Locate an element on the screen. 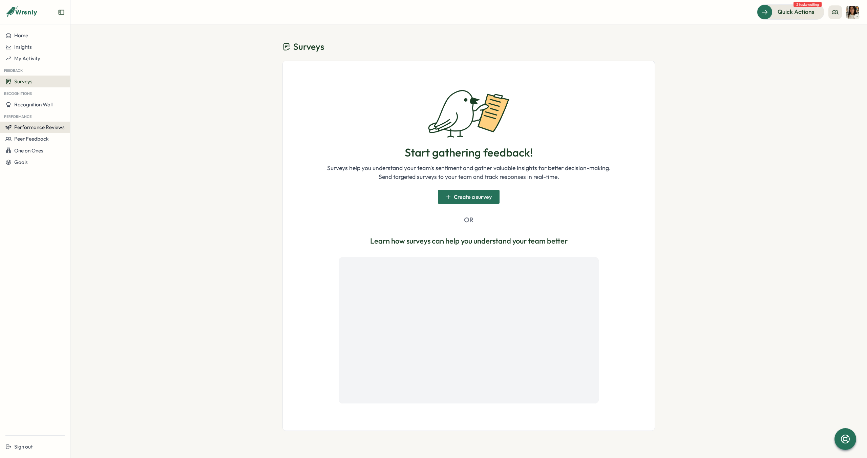 The width and height of the screenshot is (867, 458). a: Create a survey is located at coordinates (469, 197).